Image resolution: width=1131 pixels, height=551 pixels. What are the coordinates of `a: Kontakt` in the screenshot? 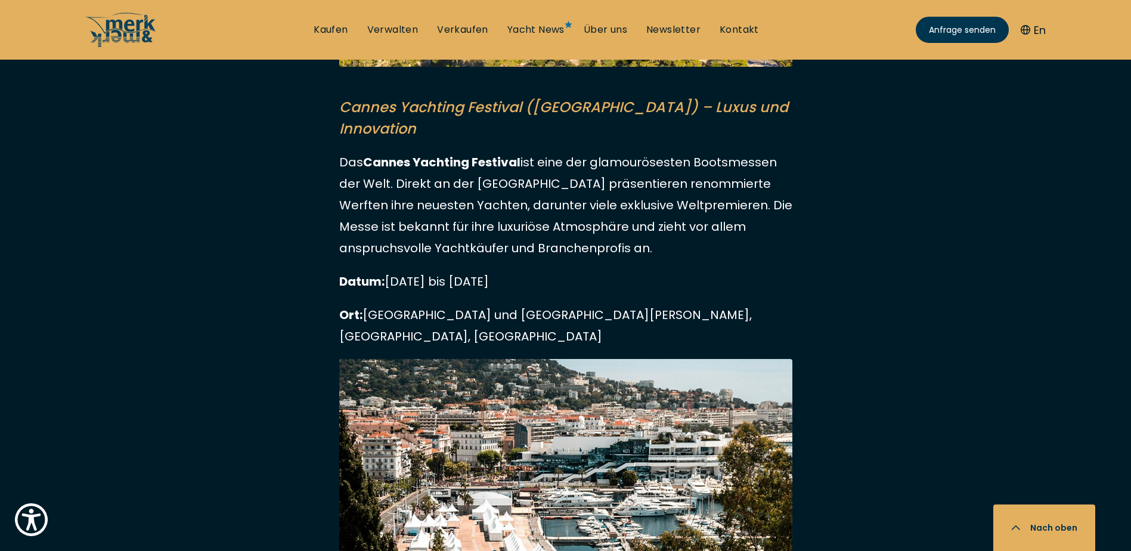 It's located at (740, 30).